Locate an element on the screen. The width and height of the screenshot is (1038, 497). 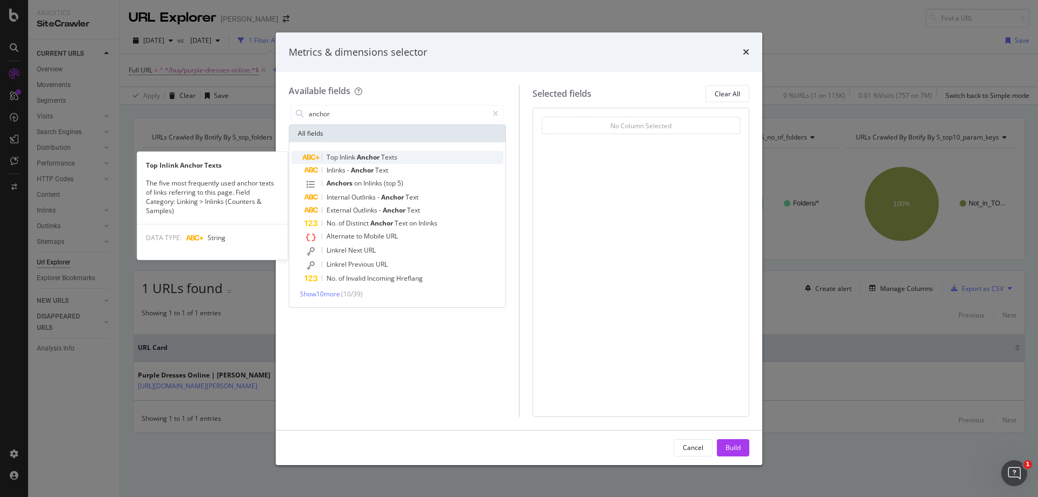
span: Next is located at coordinates (356, 250).